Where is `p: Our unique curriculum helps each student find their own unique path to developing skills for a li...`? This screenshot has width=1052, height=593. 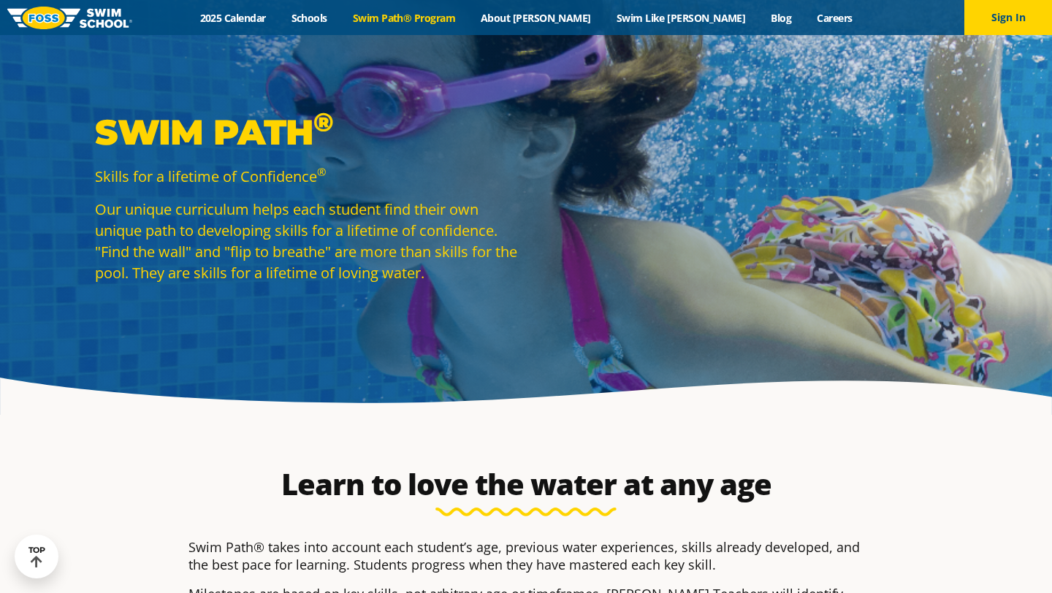
p: Our unique curriculum helps each student find their own unique path to developing skills for a li... is located at coordinates (307, 241).